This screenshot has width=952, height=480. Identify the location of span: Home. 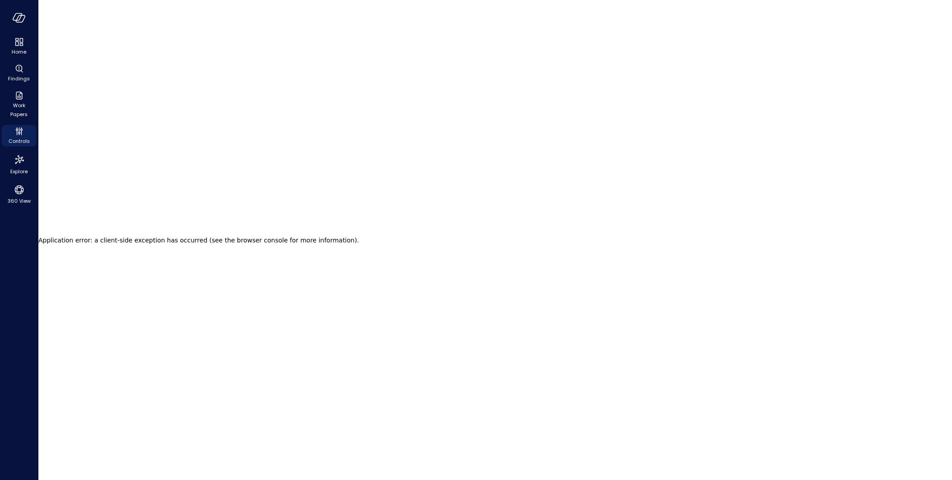
(19, 52).